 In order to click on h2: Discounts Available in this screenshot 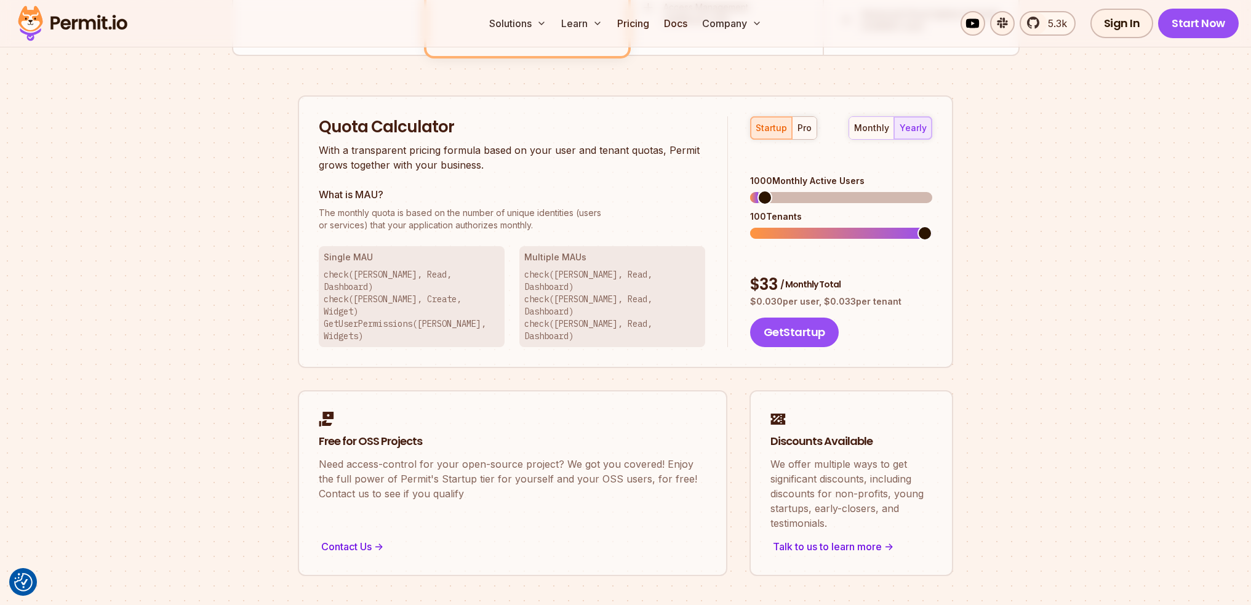, I will do `click(851, 441)`.